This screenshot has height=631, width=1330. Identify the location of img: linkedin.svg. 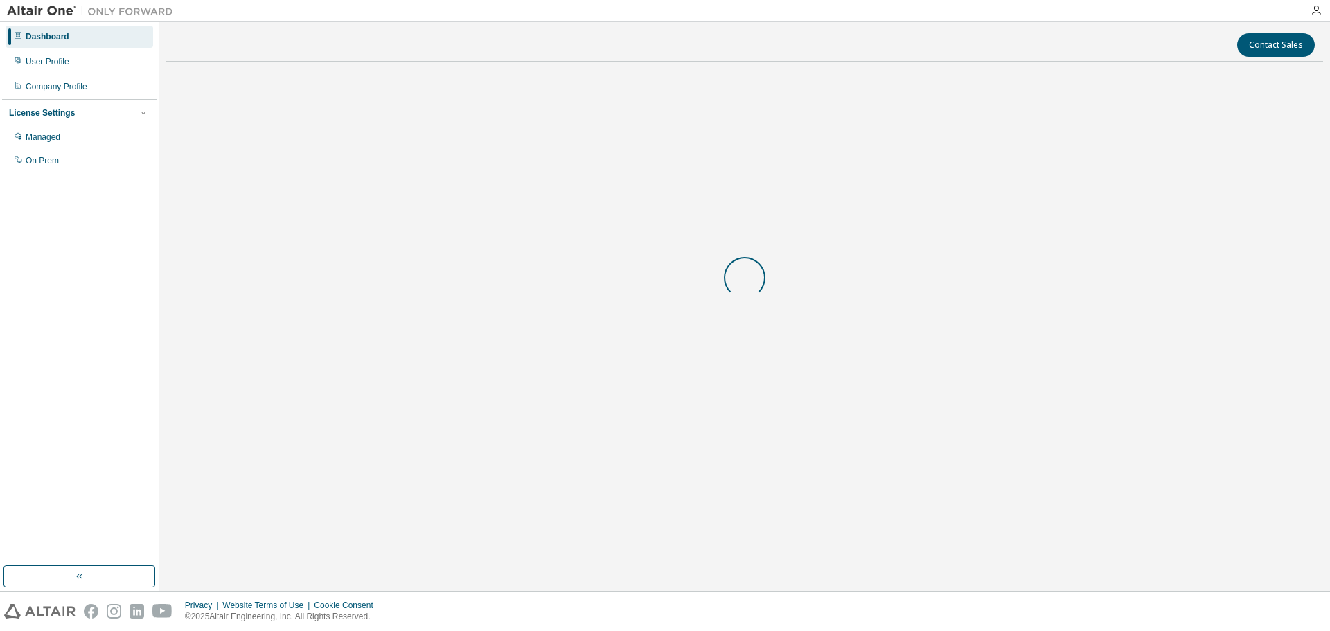
(136, 611).